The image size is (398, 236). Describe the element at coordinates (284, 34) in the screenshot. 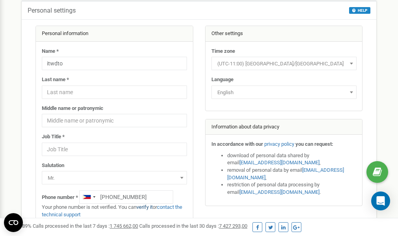

I see `div: Other settings` at that location.